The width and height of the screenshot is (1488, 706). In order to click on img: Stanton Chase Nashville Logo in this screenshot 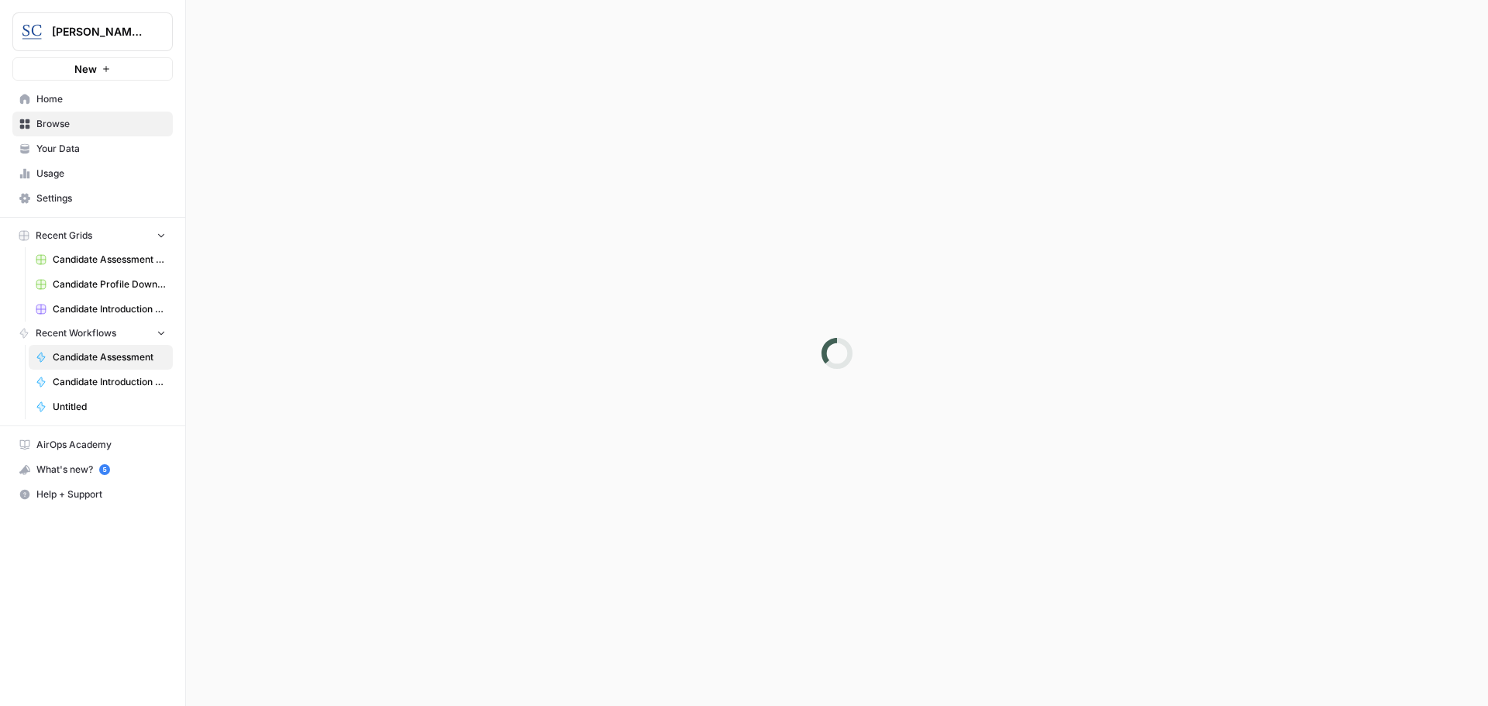, I will do `click(32, 32)`.